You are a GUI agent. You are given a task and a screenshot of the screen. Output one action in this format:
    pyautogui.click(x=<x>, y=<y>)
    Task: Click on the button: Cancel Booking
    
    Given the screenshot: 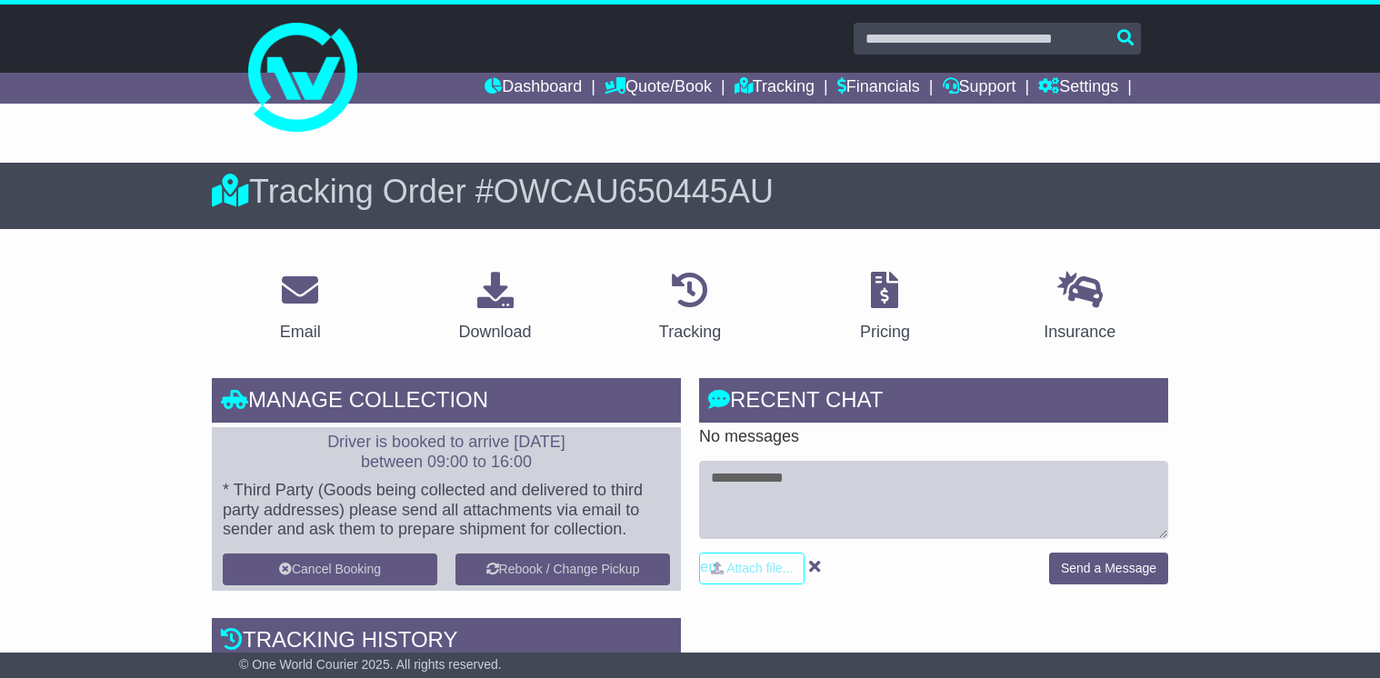 What is the action you would take?
    pyautogui.click(x=330, y=569)
    